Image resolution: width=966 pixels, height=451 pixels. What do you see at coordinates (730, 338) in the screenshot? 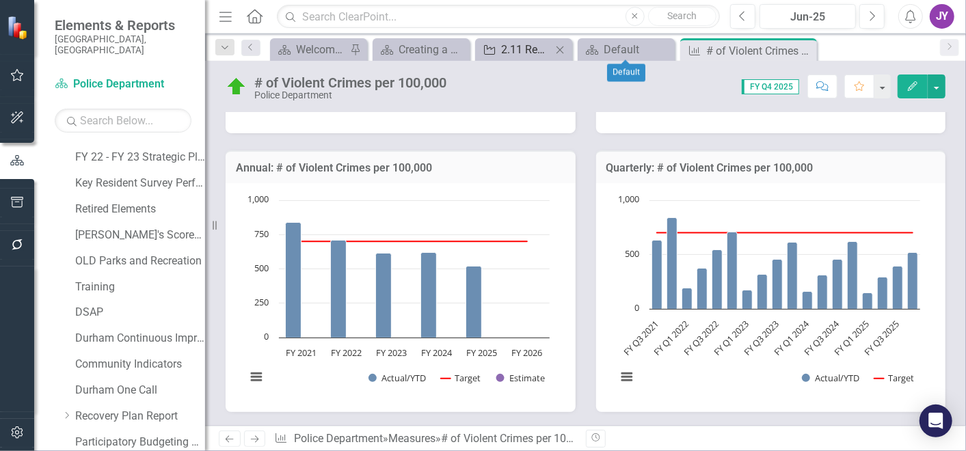
I see `text: FY Q1 2023` at bounding box center [730, 338].